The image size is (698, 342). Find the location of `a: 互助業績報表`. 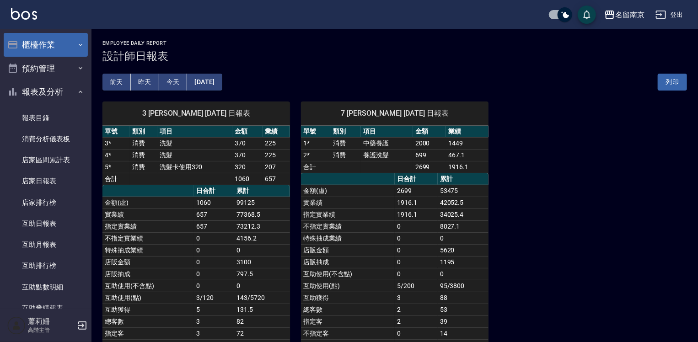

a: 互助業績報表 is located at coordinates (46, 308).